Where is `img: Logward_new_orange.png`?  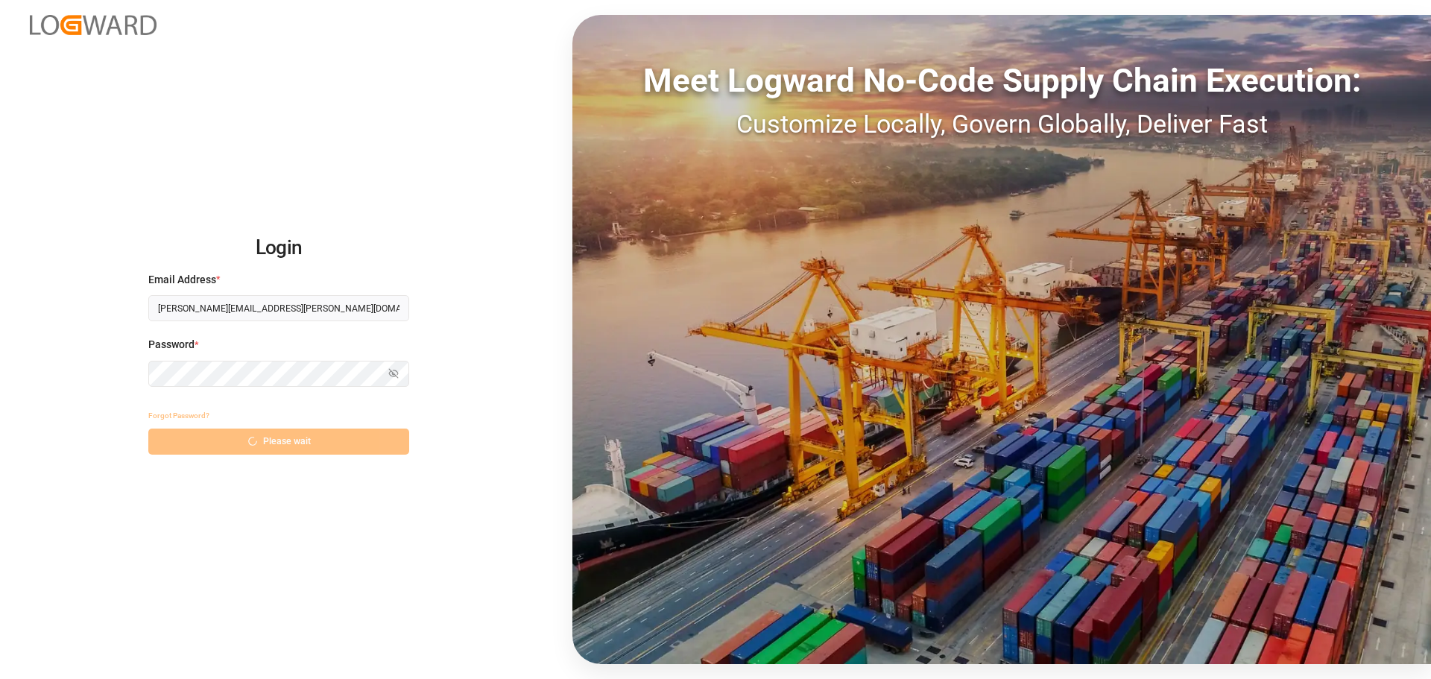 img: Logward_new_orange.png is located at coordinates (93, 25).